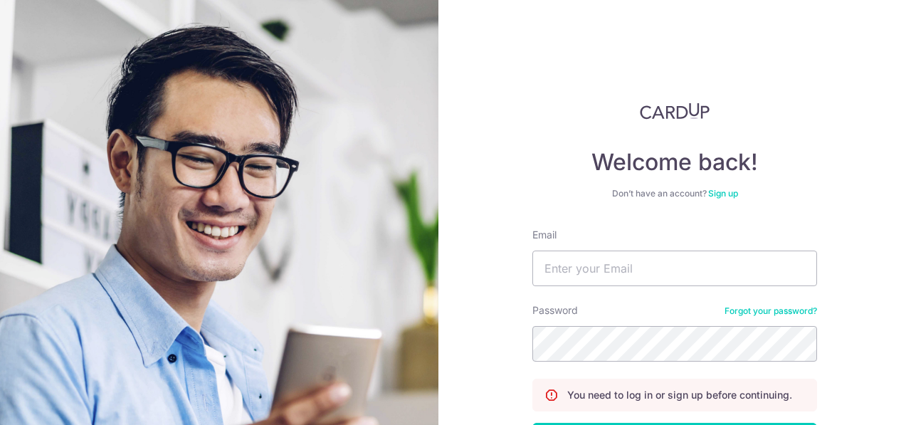  What do you see at coordinates (675, 268) in the screenshot?
I see `input: Enter your Email` at bounding box center [675, 268].